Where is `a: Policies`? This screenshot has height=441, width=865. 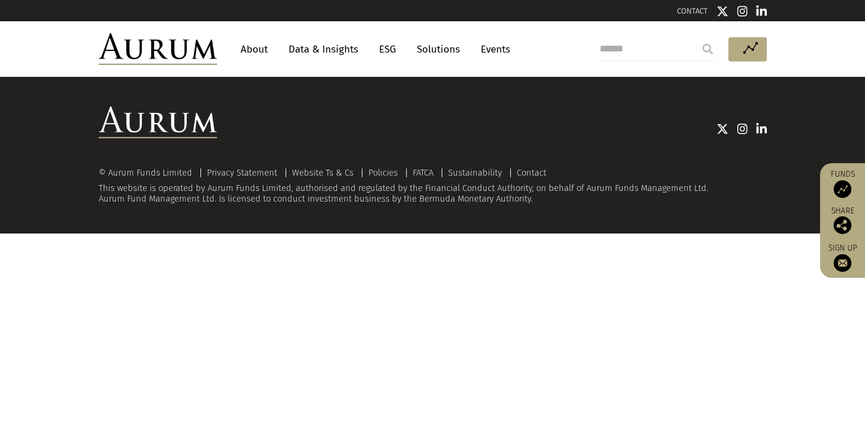
a: Policies is located at coordinates (383, 173).